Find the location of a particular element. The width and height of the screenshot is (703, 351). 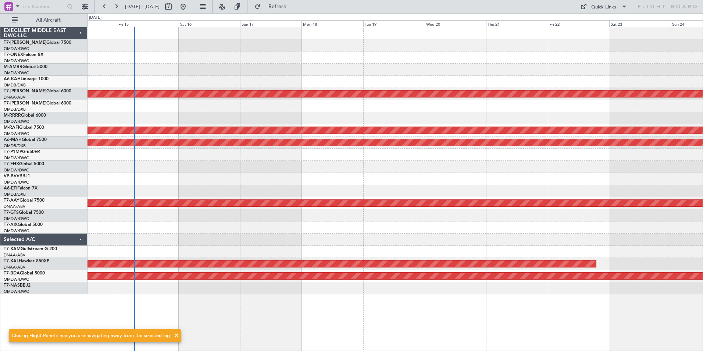

span: T7-ONEX is located at coordinates (13, 55).